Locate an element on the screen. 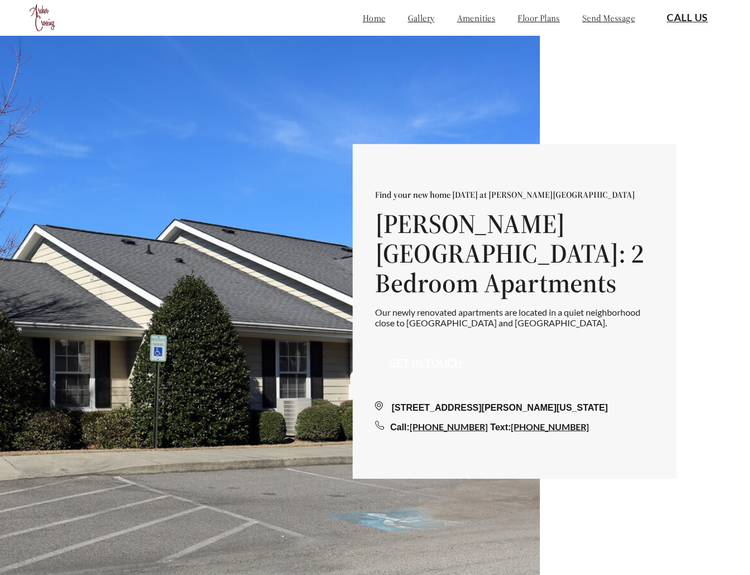 This screenshot has width=750, height=575. a: home is located at coordinates (374, 18).